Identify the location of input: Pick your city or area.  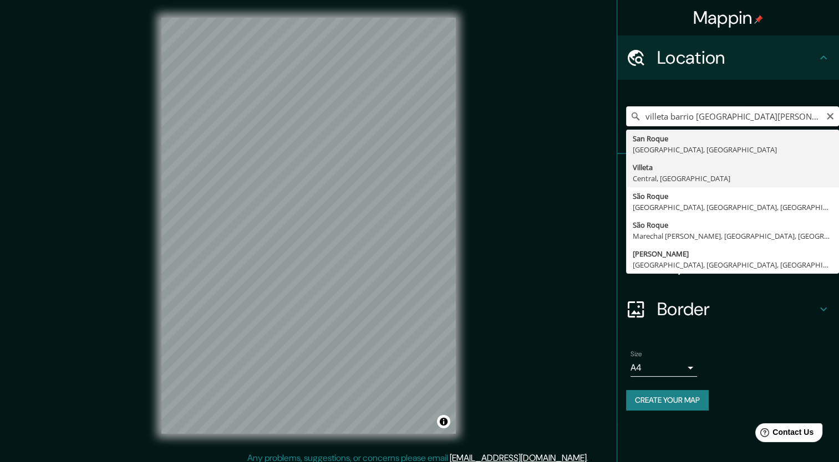
(732, 116).